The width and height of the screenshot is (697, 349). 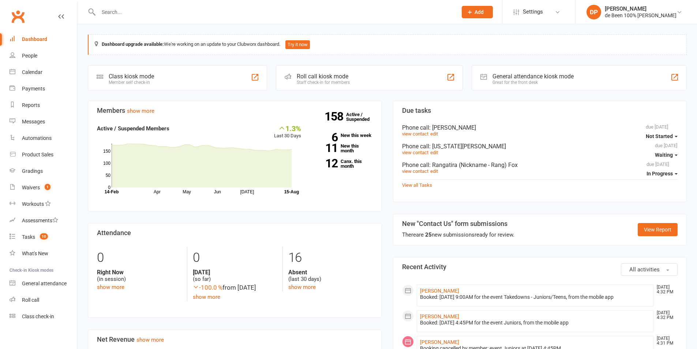 I want to click on h3: Due tasks, so click(x=540, y=111).